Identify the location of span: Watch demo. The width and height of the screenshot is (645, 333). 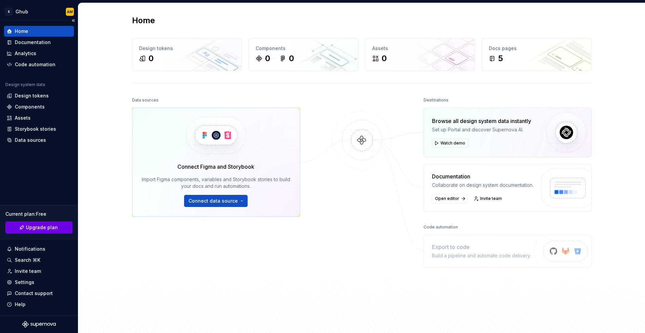
(453, 143).